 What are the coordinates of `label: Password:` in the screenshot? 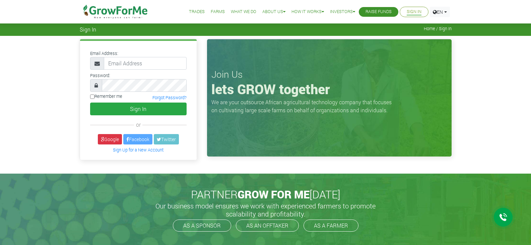 It's located at (100, 75).